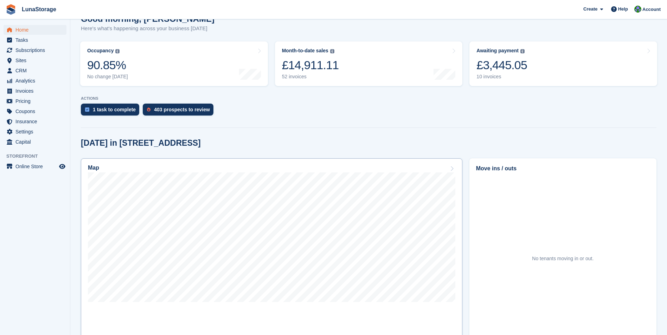 The image size is (667, 335). Describe the element at coordinates (39, 9) in the screenshot. I see `a: LunaStorage` at that location.